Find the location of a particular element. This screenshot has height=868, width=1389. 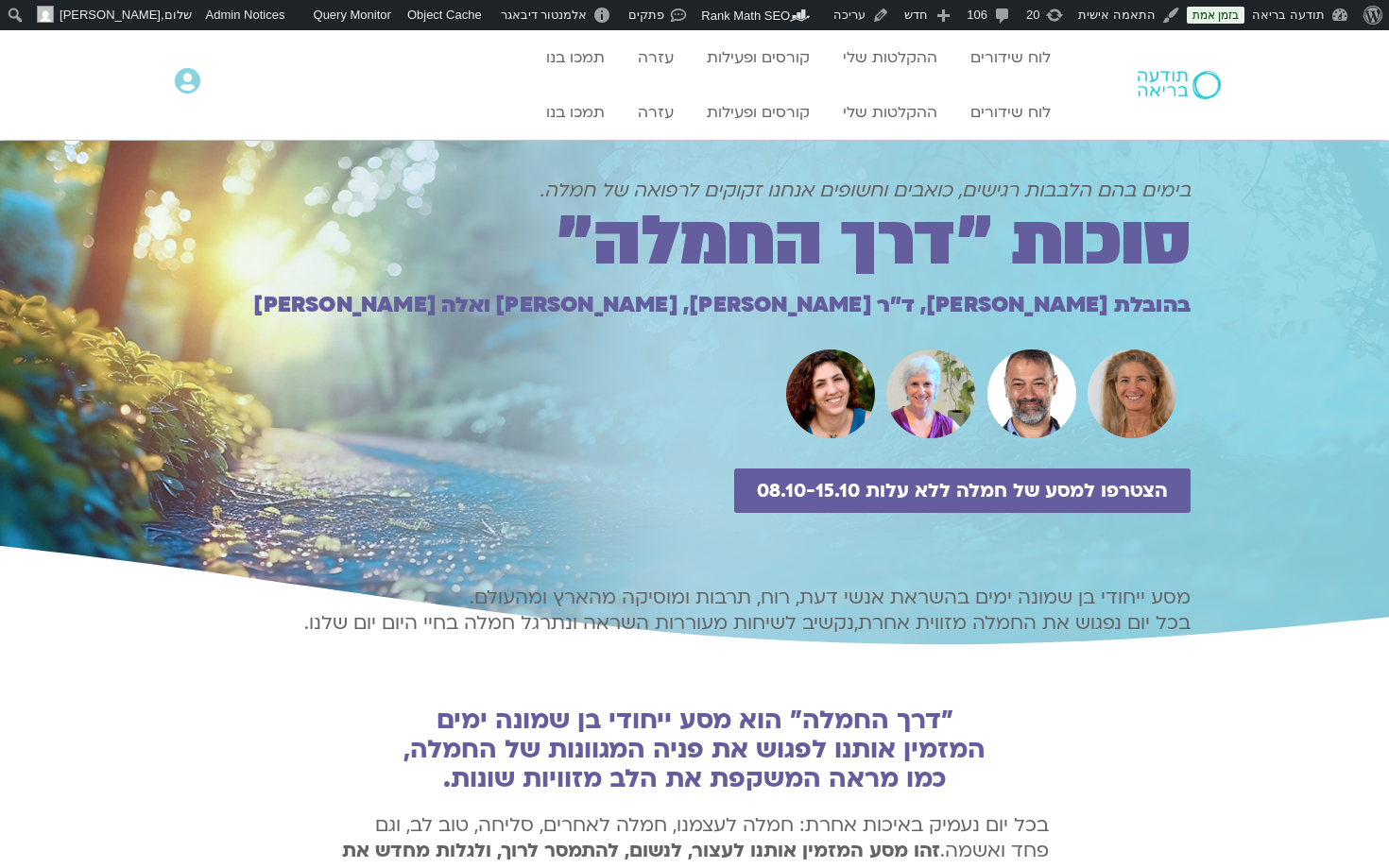

img: תודעה בריאה is located at coordinates (1179, 85).